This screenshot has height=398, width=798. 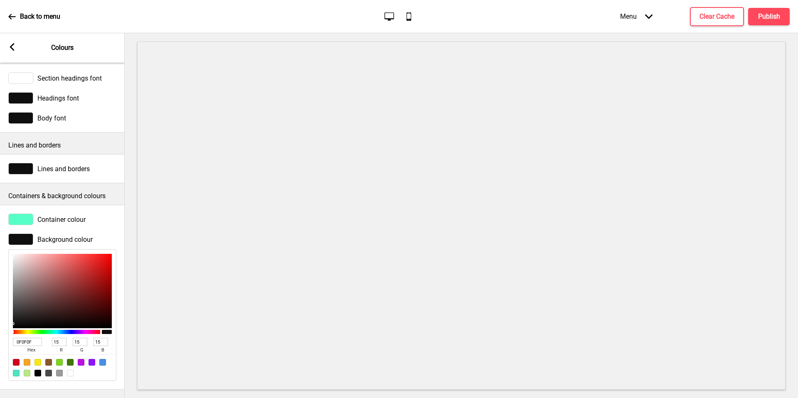 I want to click on span: b, so click(x=103, y=350).